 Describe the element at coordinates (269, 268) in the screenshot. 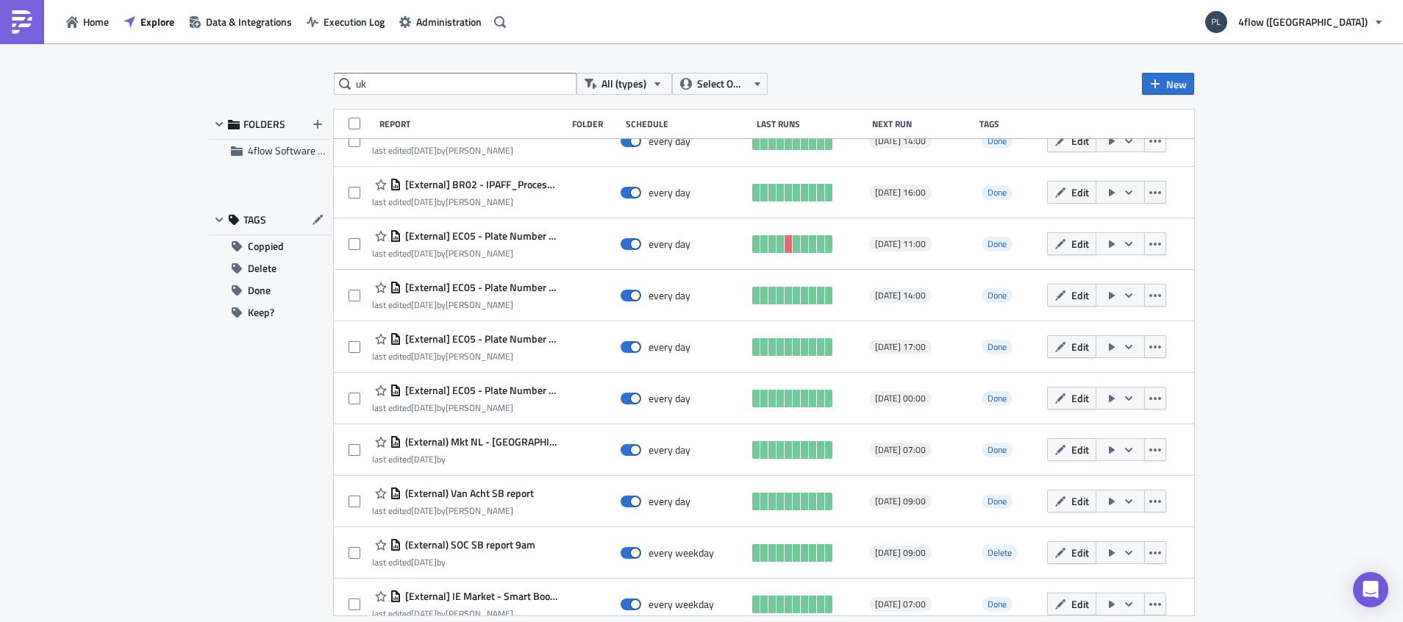

I see `button: Delete` at that location.